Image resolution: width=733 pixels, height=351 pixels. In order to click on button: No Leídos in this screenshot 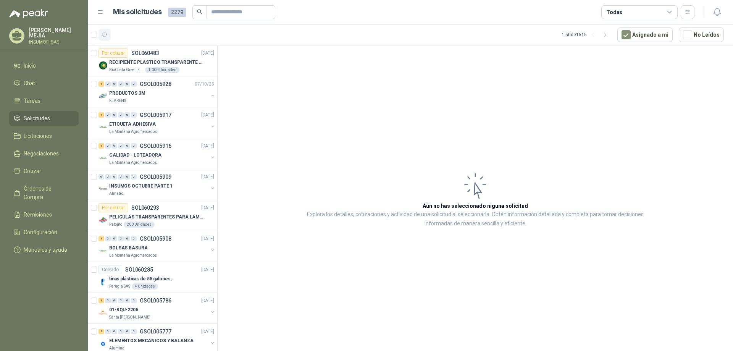, I will do `click(702, 35)`.